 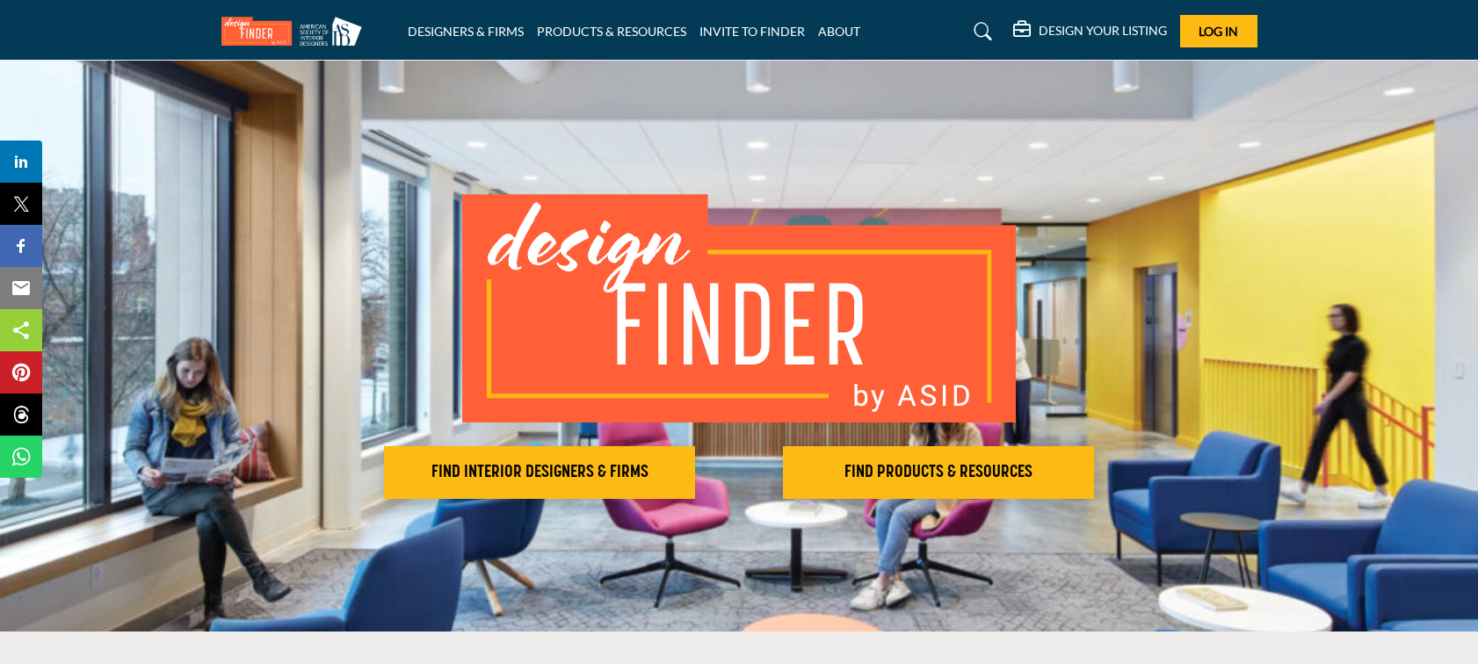 What do you see at coordinates (1218, 31) in the screenshot?
I see `span: Log In` at bounding box center [1218, 31].